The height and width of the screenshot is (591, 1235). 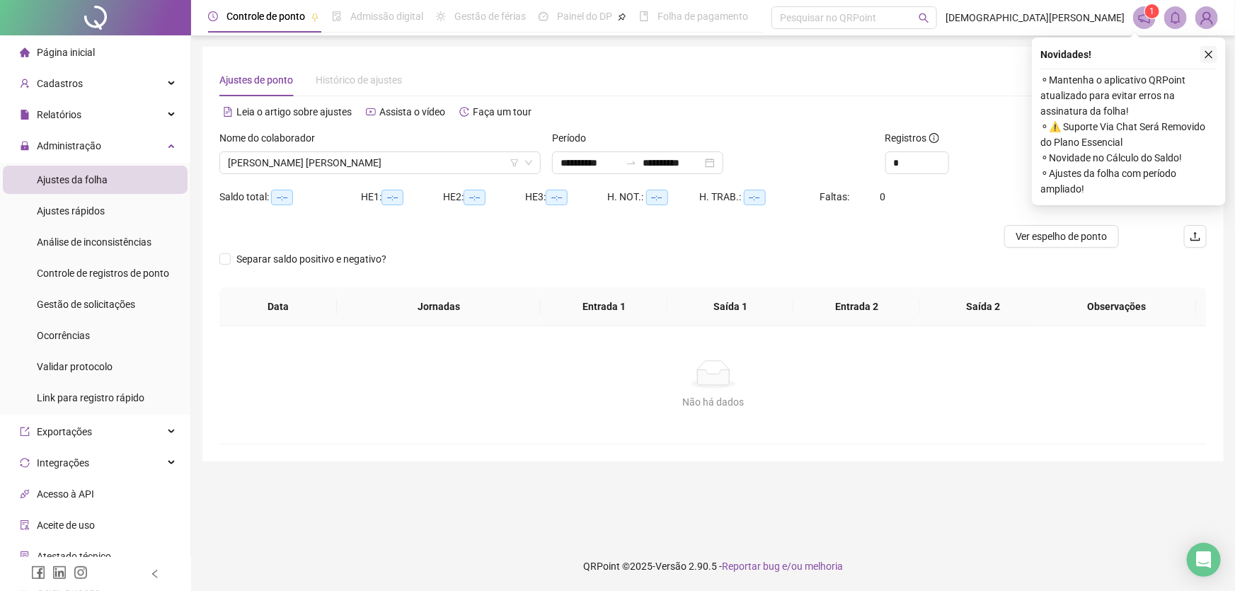 I want to click on span: Controle de ponto, so click(x=265, y=16).